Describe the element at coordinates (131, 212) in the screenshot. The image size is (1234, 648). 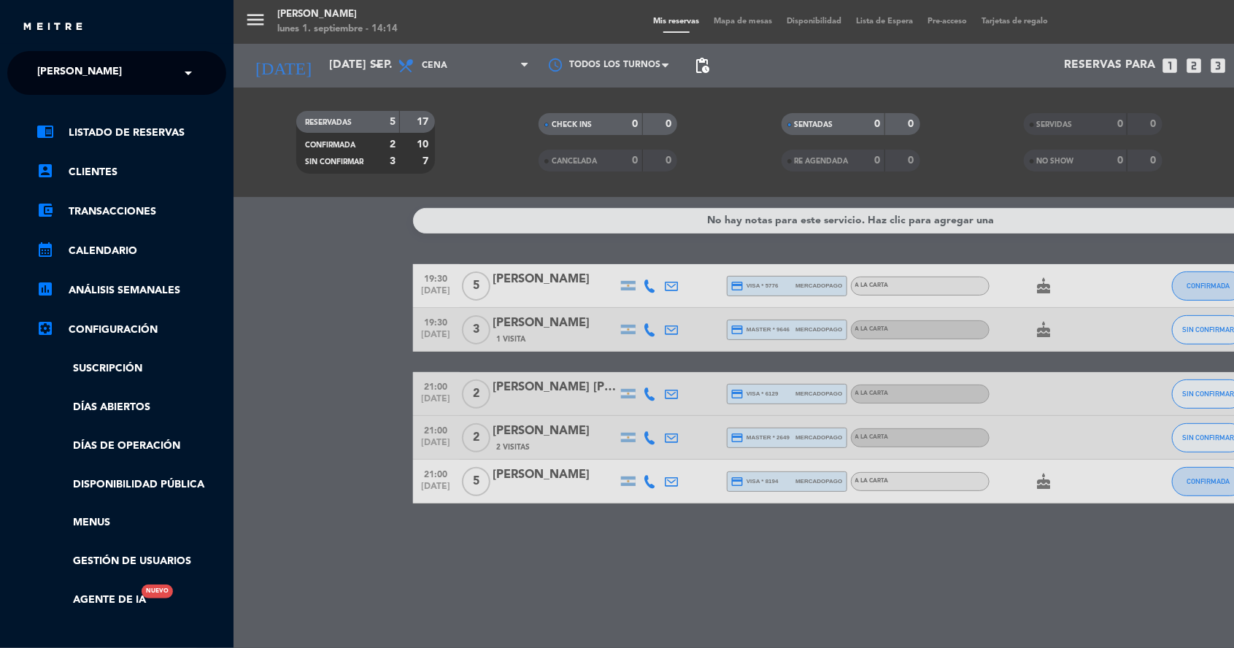
I see `a: account_balance_walletTransacciones` at that location.